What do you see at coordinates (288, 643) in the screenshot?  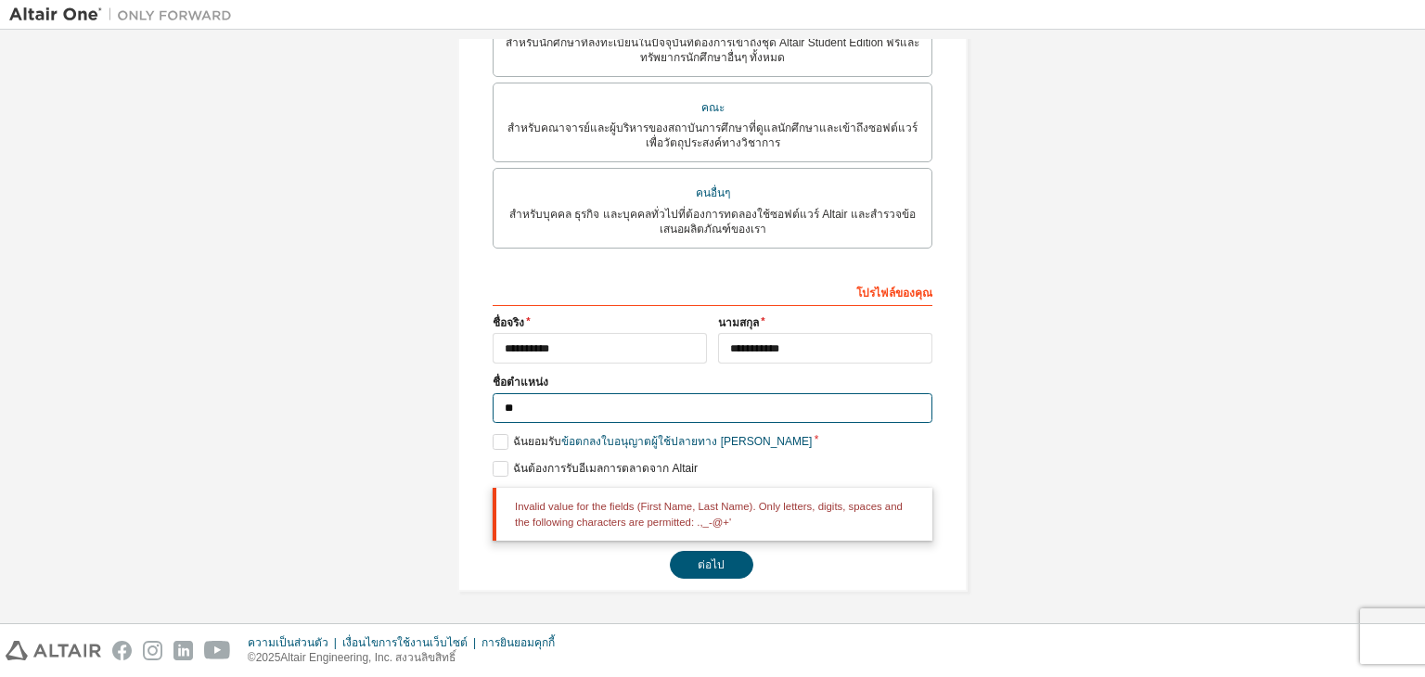 I see `font: ความเป็นส่วนตัว` at bounding box center [288, 643].